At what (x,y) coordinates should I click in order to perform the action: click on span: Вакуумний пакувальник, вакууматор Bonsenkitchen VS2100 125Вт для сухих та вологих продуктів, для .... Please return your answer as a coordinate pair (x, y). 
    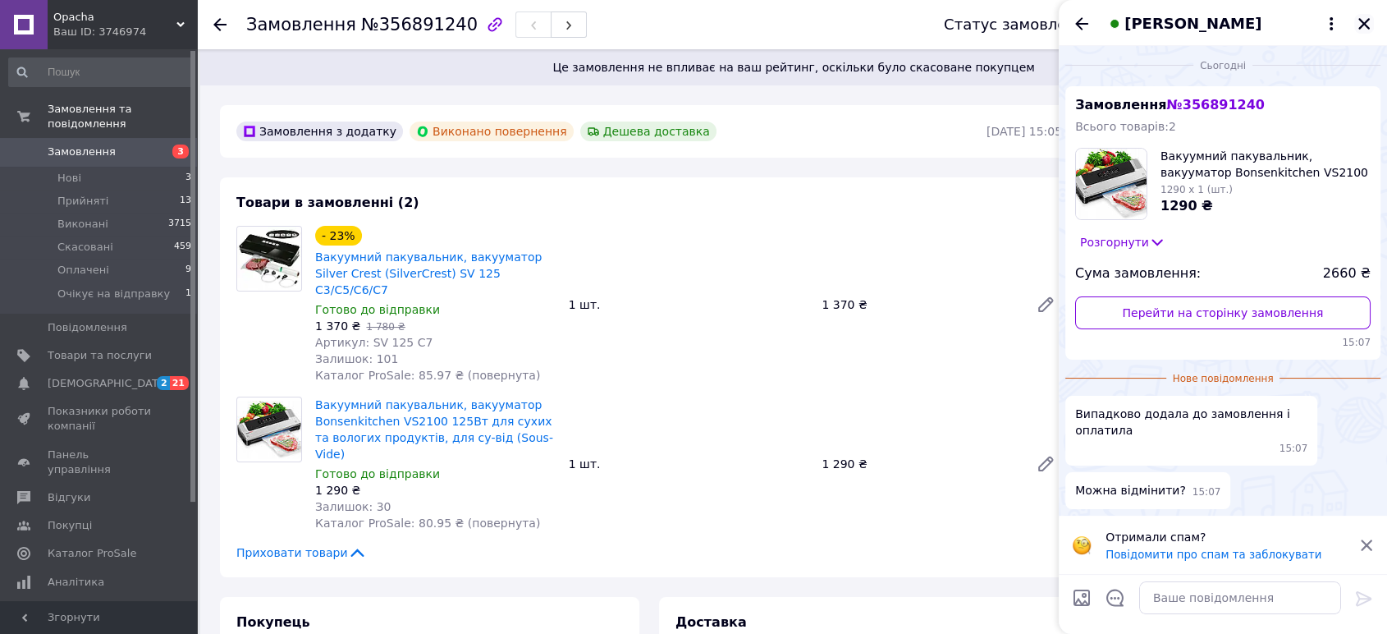
    Looking at the image, I should click on (1266, 164).